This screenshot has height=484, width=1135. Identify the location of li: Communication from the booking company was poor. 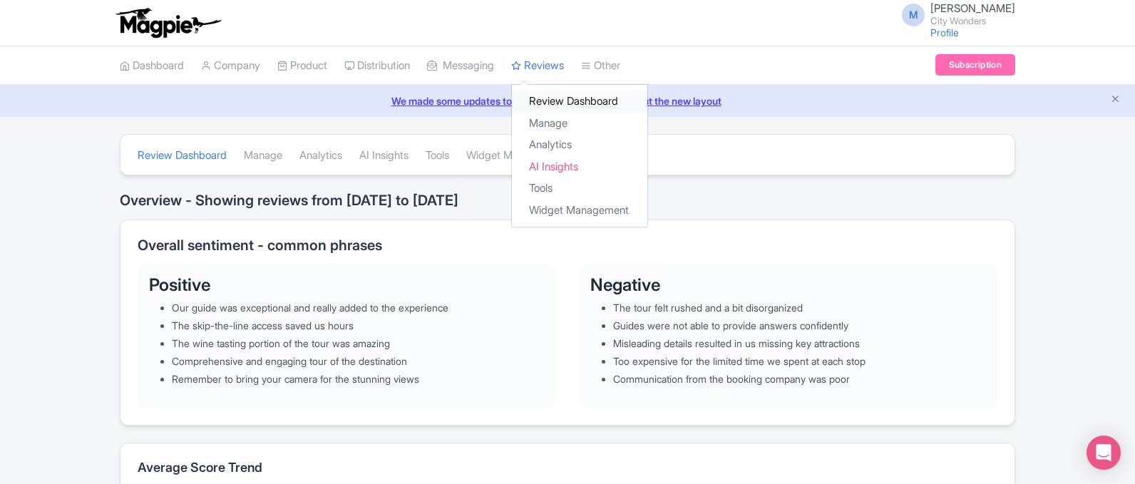
(799, 378).